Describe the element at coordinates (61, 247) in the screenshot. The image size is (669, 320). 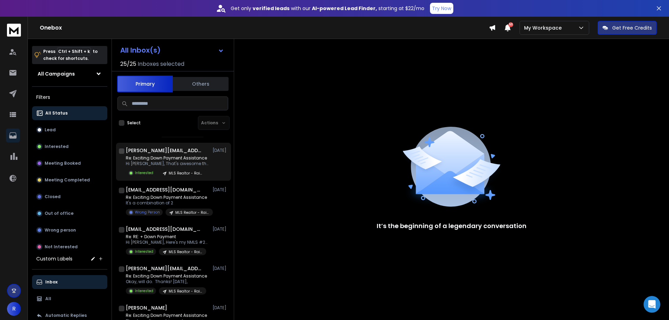
I see `p: Not Interested` at that location.